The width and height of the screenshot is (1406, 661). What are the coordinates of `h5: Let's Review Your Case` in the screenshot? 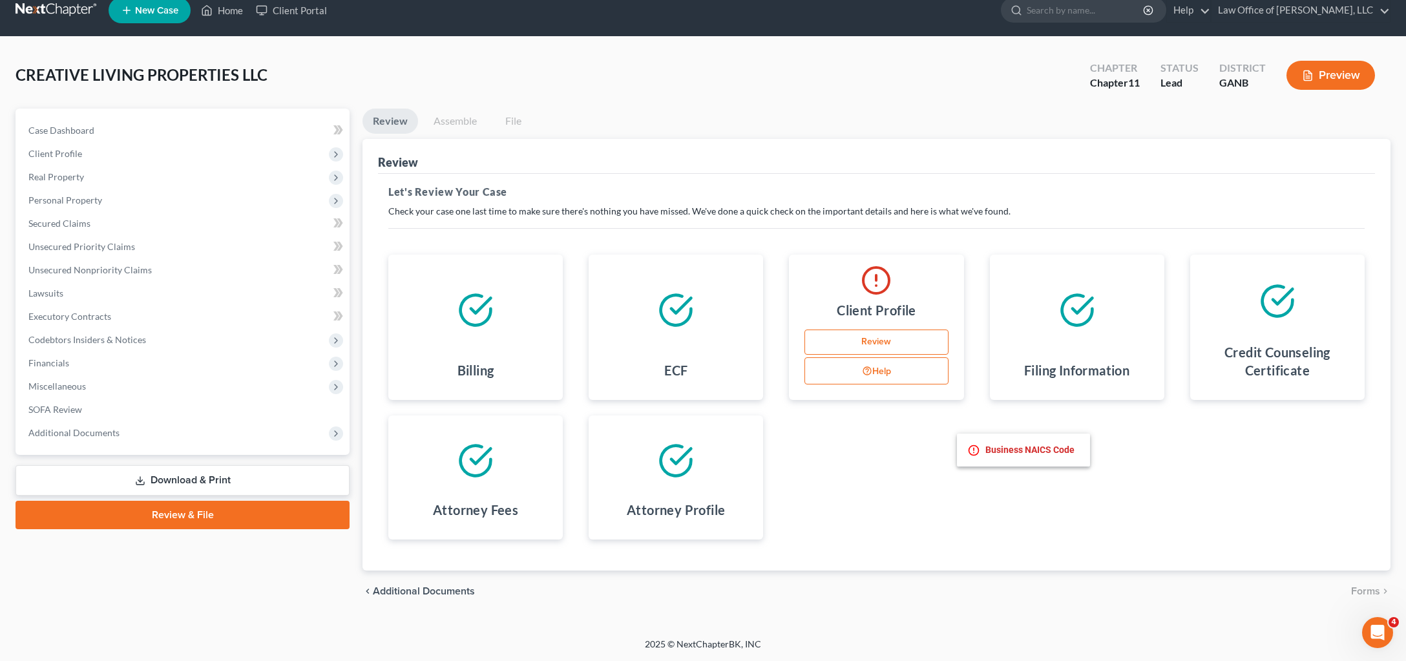 It's located at (876, 192).